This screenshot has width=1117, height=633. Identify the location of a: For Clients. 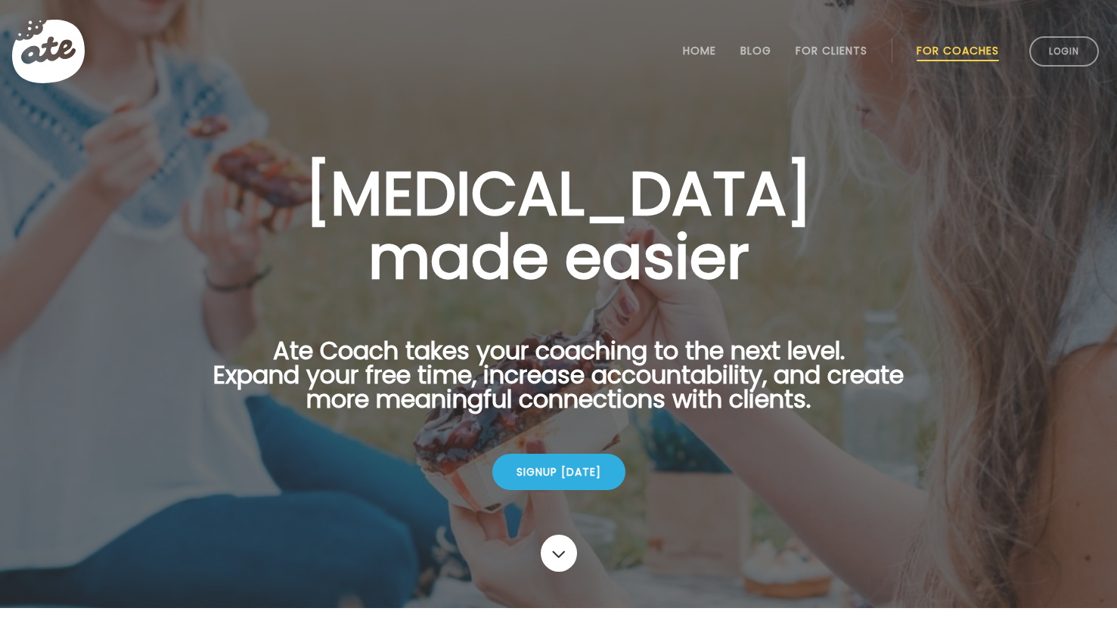
(831, 51).